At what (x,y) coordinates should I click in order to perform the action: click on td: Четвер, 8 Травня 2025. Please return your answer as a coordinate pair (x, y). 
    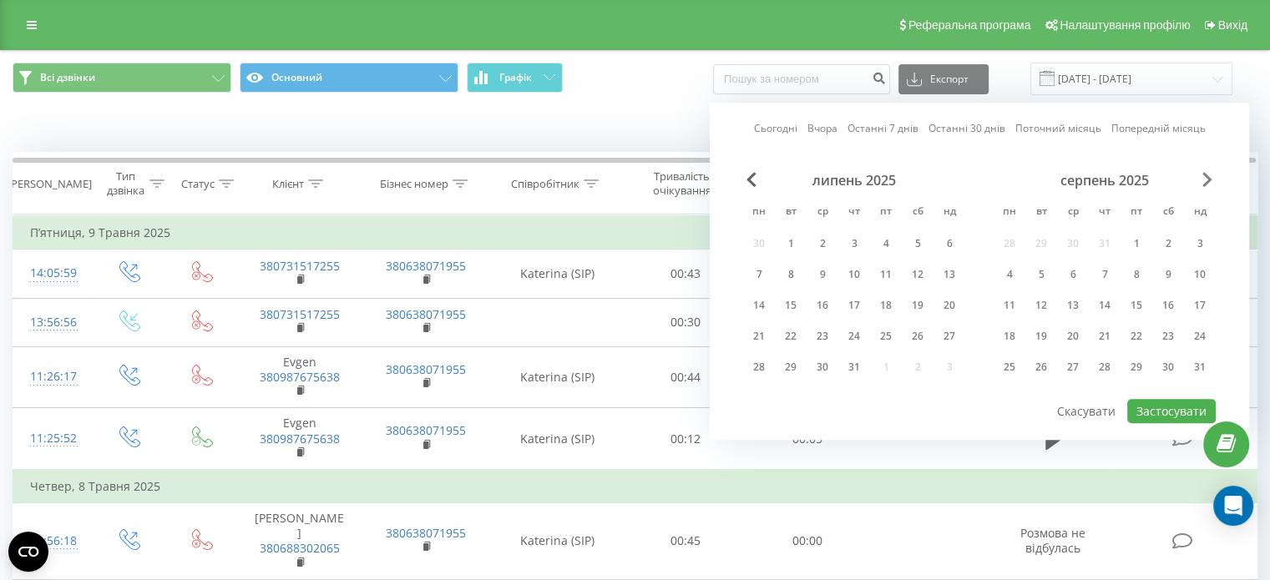
    Looking at the image, I should click on (636, 487).